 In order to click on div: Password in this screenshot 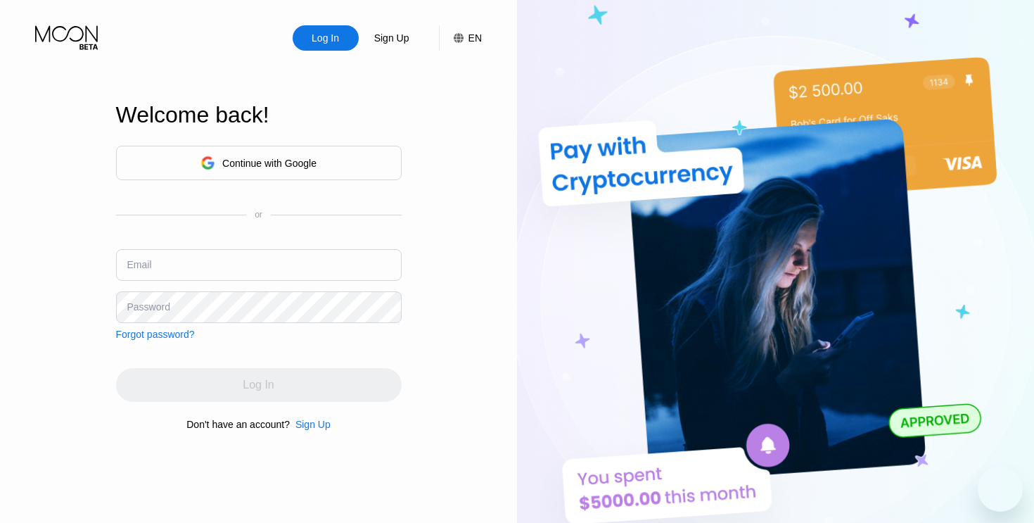, I will do `click(148, 307)`.